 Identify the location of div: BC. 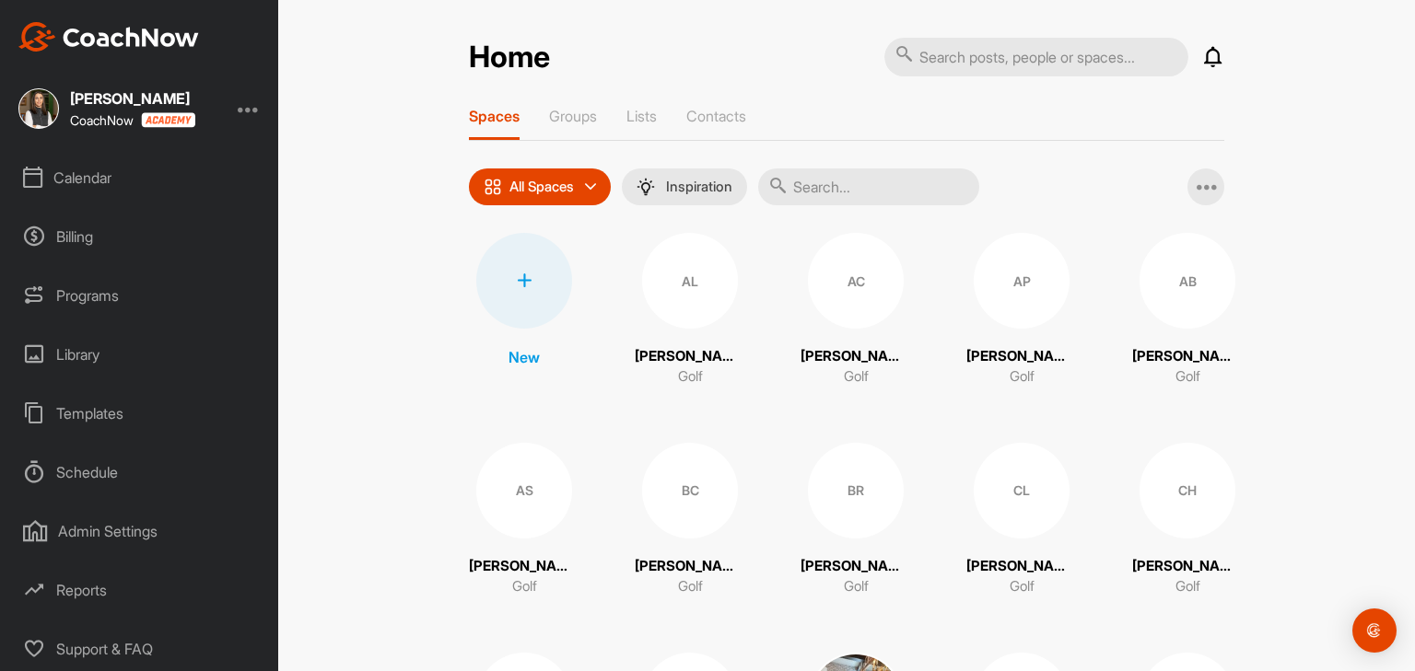
(690, 491).